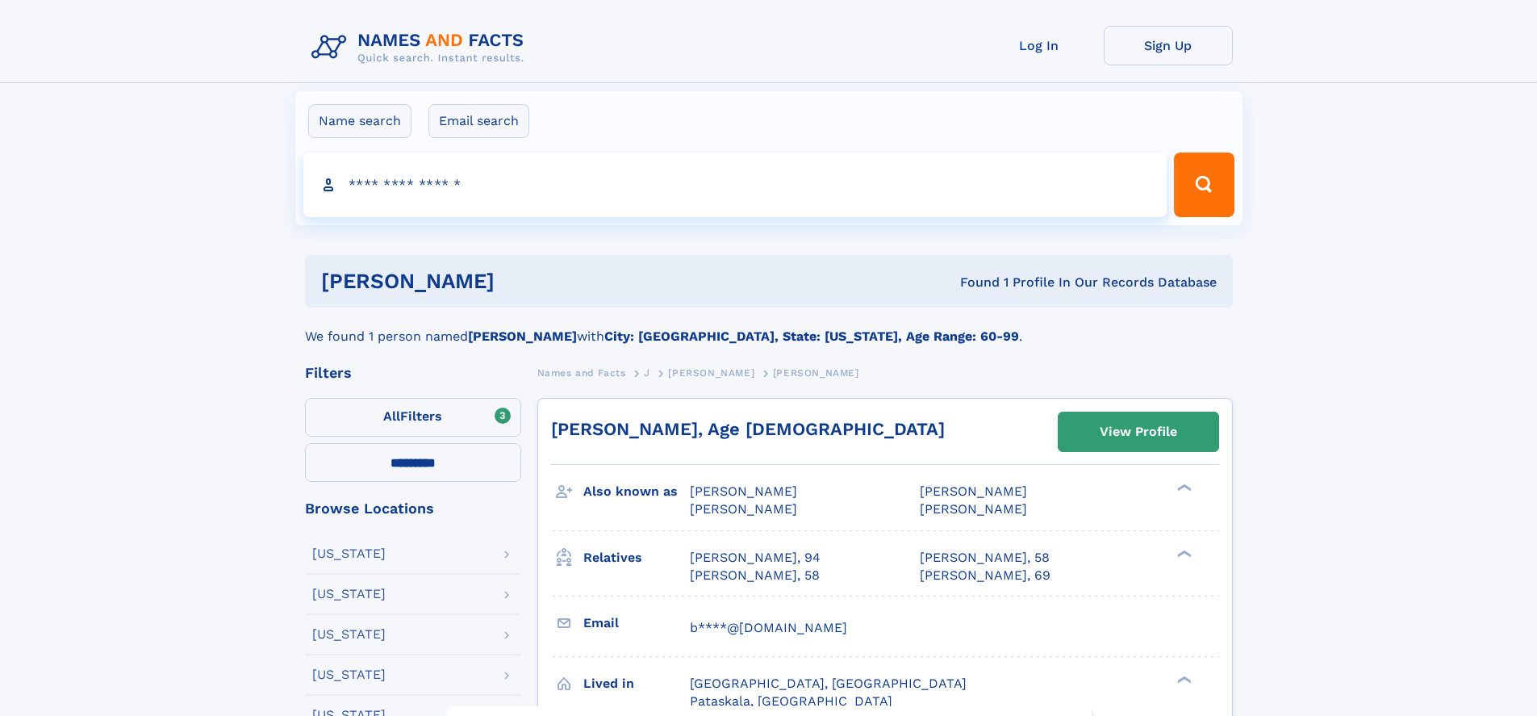 This screenshot has height=716, width=1537. What do you see at coordinates (1039, 45) in the screenshot?
I see `a: Log In` at bounding box center [1039, 45].